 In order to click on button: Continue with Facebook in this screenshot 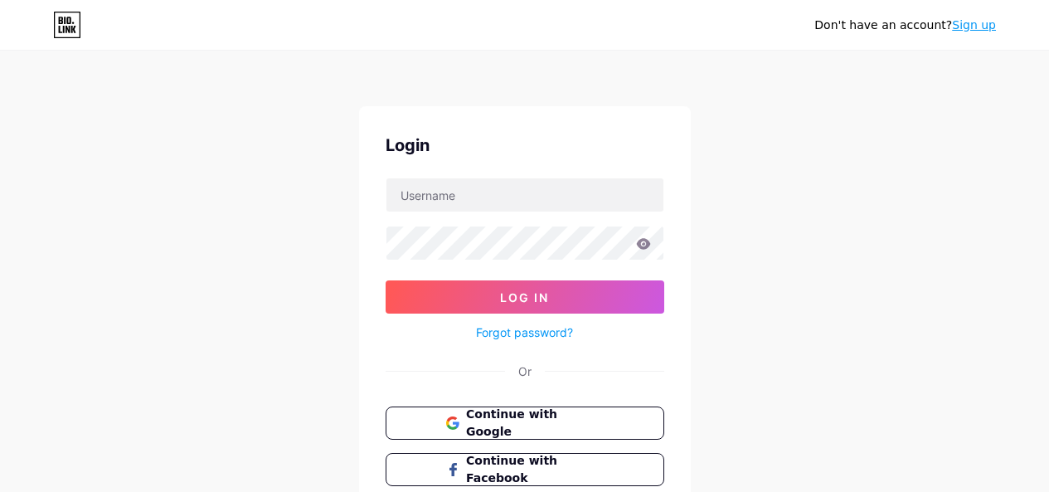, I will do `click(525, 469)`.